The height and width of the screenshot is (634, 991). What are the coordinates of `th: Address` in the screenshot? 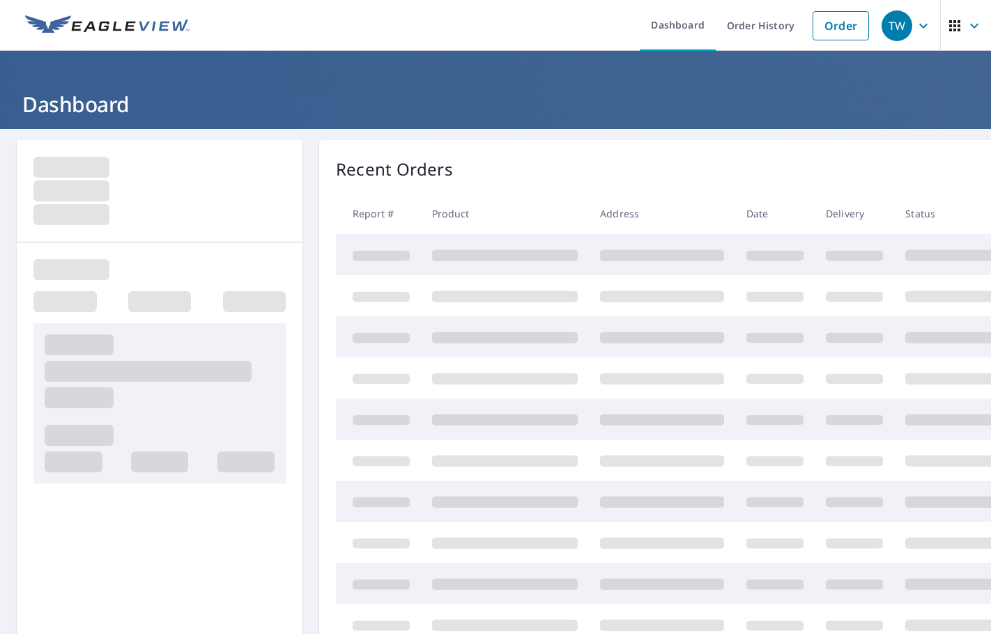 It's located at (662, 213).